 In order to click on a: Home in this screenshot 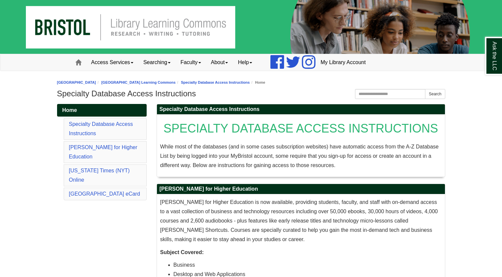, I will do `click(102, 110)`.